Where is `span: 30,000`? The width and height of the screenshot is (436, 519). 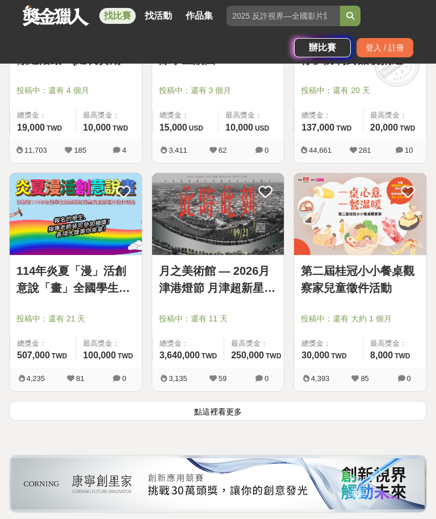 span: 30,000 is located at coordinates (315, 355).